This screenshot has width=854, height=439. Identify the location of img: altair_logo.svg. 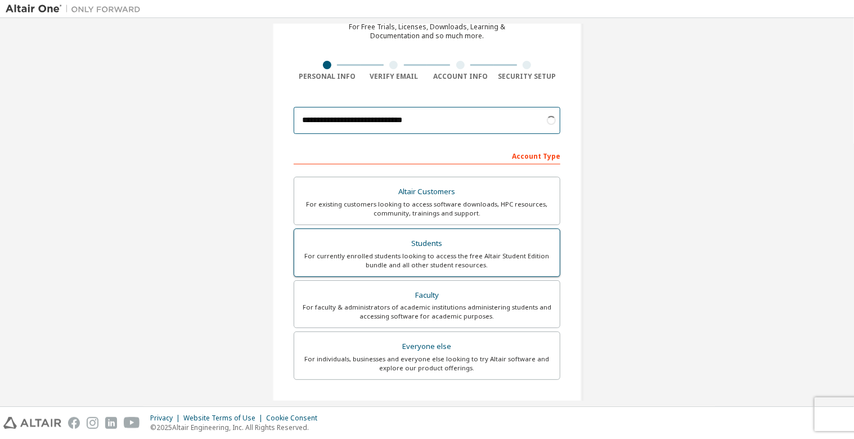
(32, 422).